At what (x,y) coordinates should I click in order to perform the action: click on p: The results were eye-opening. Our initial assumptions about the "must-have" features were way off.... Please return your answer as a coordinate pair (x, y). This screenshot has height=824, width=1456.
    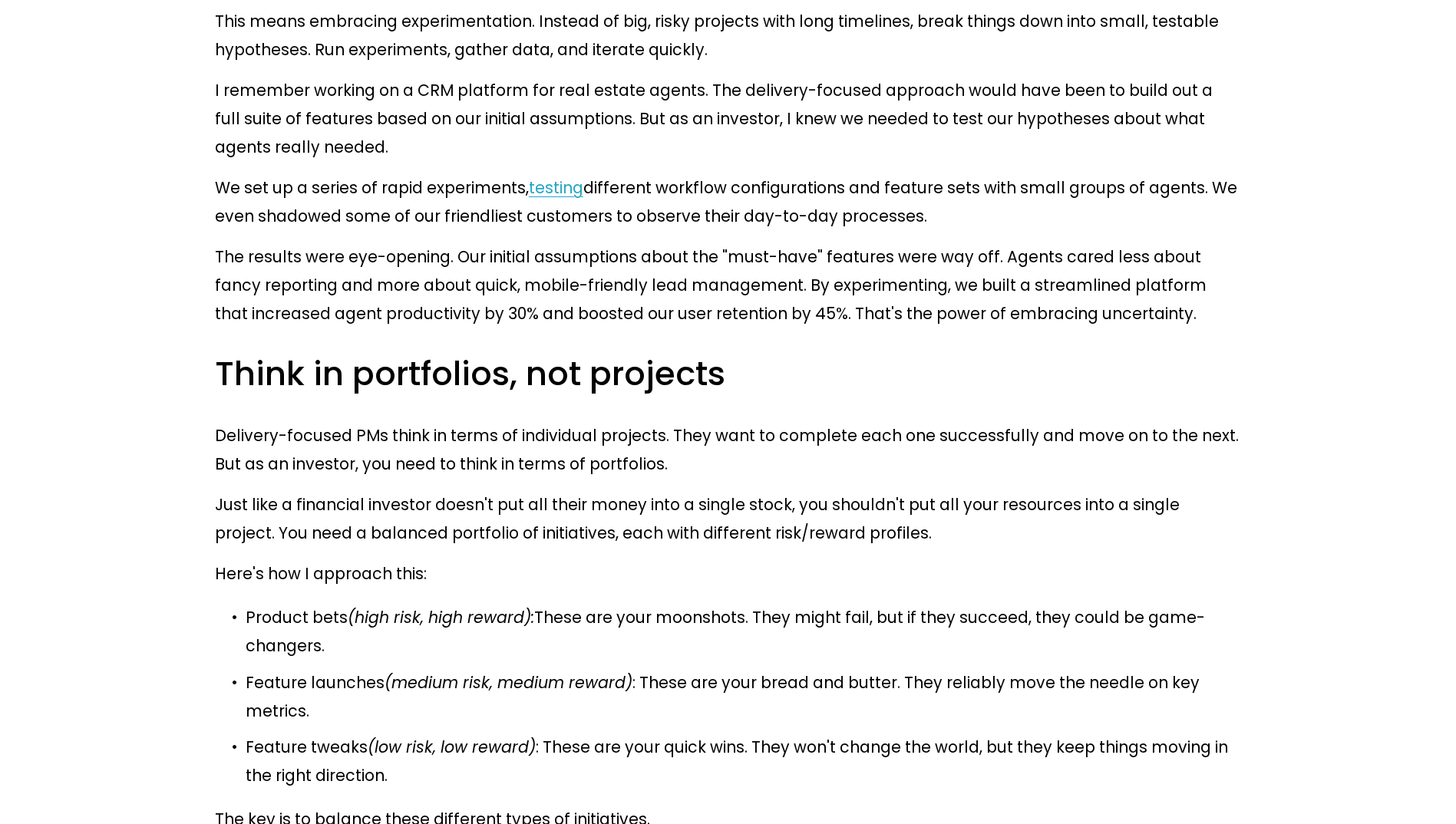
    Looking at the image, I should click on (728, 285).